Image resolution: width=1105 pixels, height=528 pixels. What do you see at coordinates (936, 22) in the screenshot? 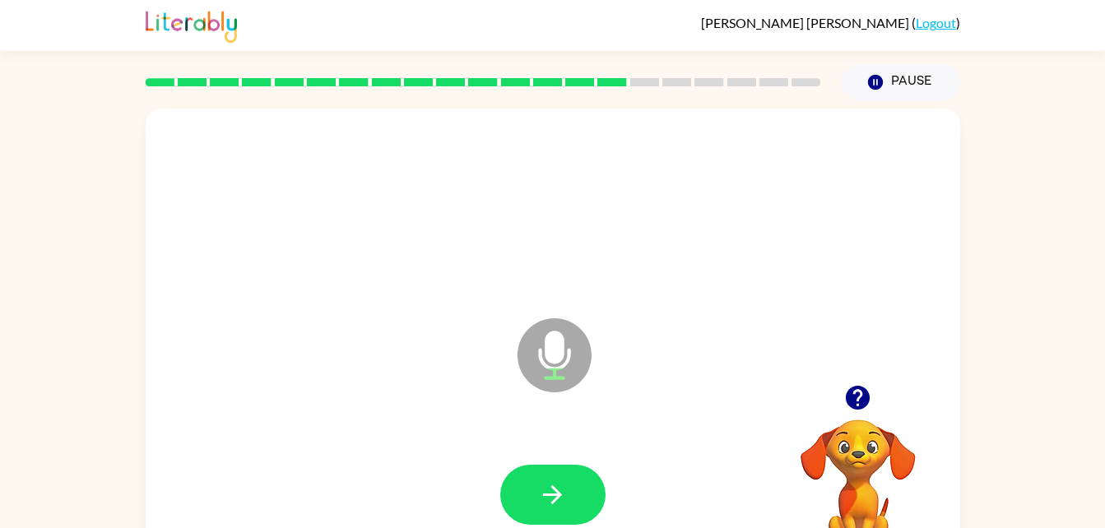
I see `a: Logout` at bounding box center [936, 22].